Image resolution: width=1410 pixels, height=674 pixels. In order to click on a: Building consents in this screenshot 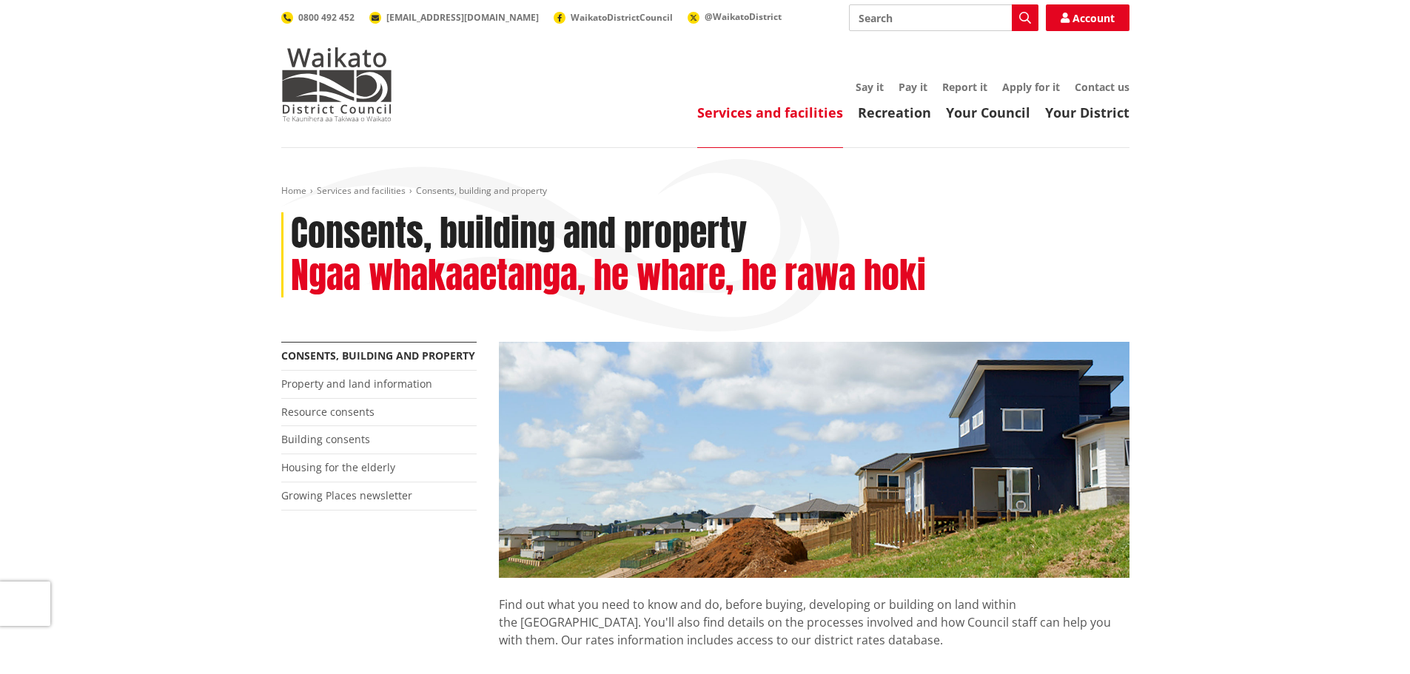, I will do `click(326, 439)`.